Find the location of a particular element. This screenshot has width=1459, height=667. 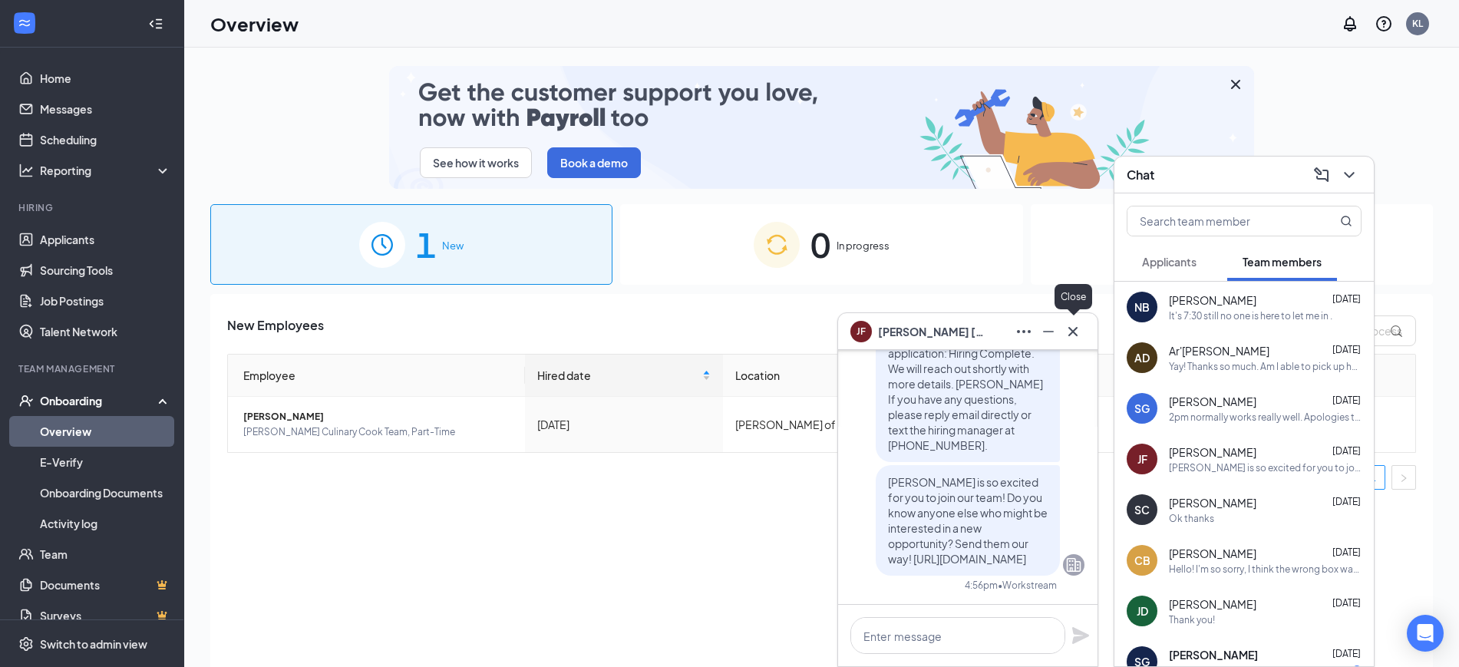

button: right is located at coordinates (1404, 477).